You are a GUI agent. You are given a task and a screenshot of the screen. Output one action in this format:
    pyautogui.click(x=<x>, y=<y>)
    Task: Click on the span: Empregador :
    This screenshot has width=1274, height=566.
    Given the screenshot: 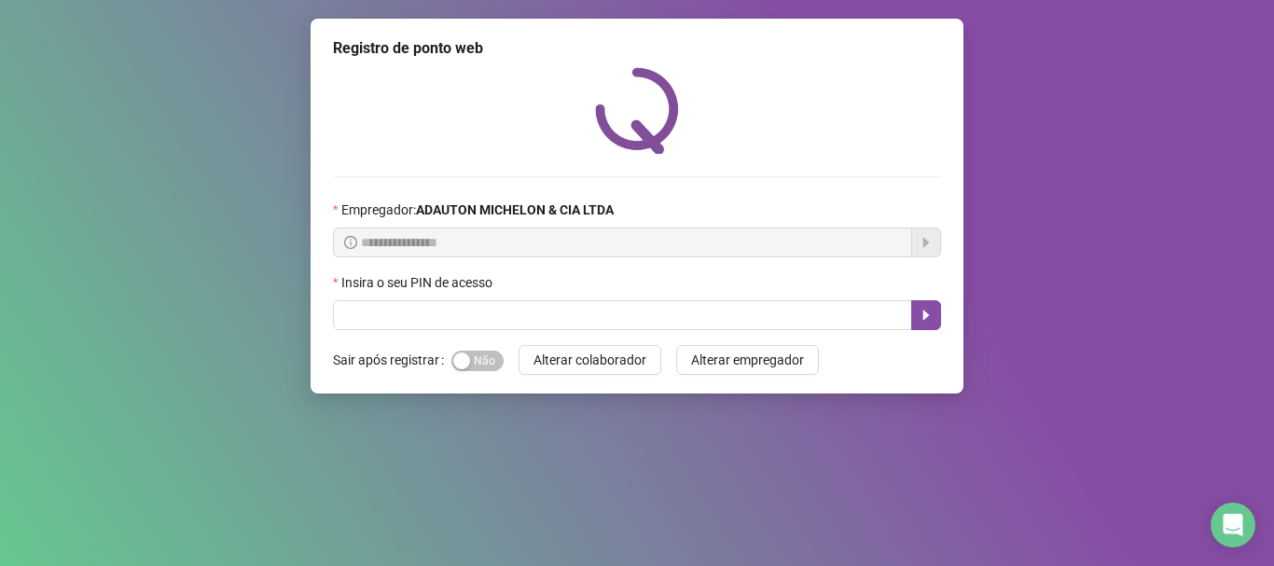 What is the action you would take?
    pyautogui.click(x=477, y=210)
    